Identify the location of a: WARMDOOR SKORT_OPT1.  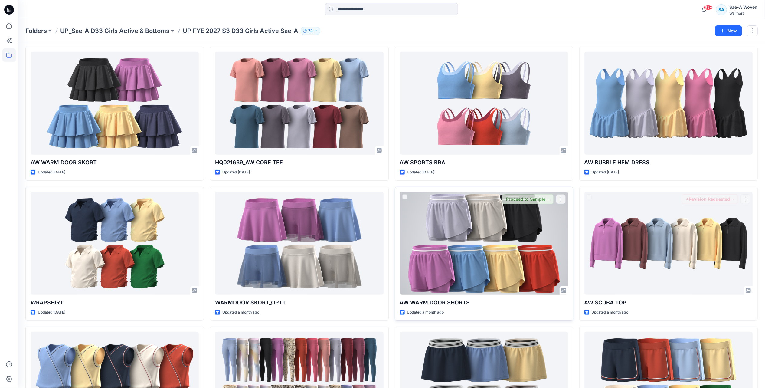
(299, 243).